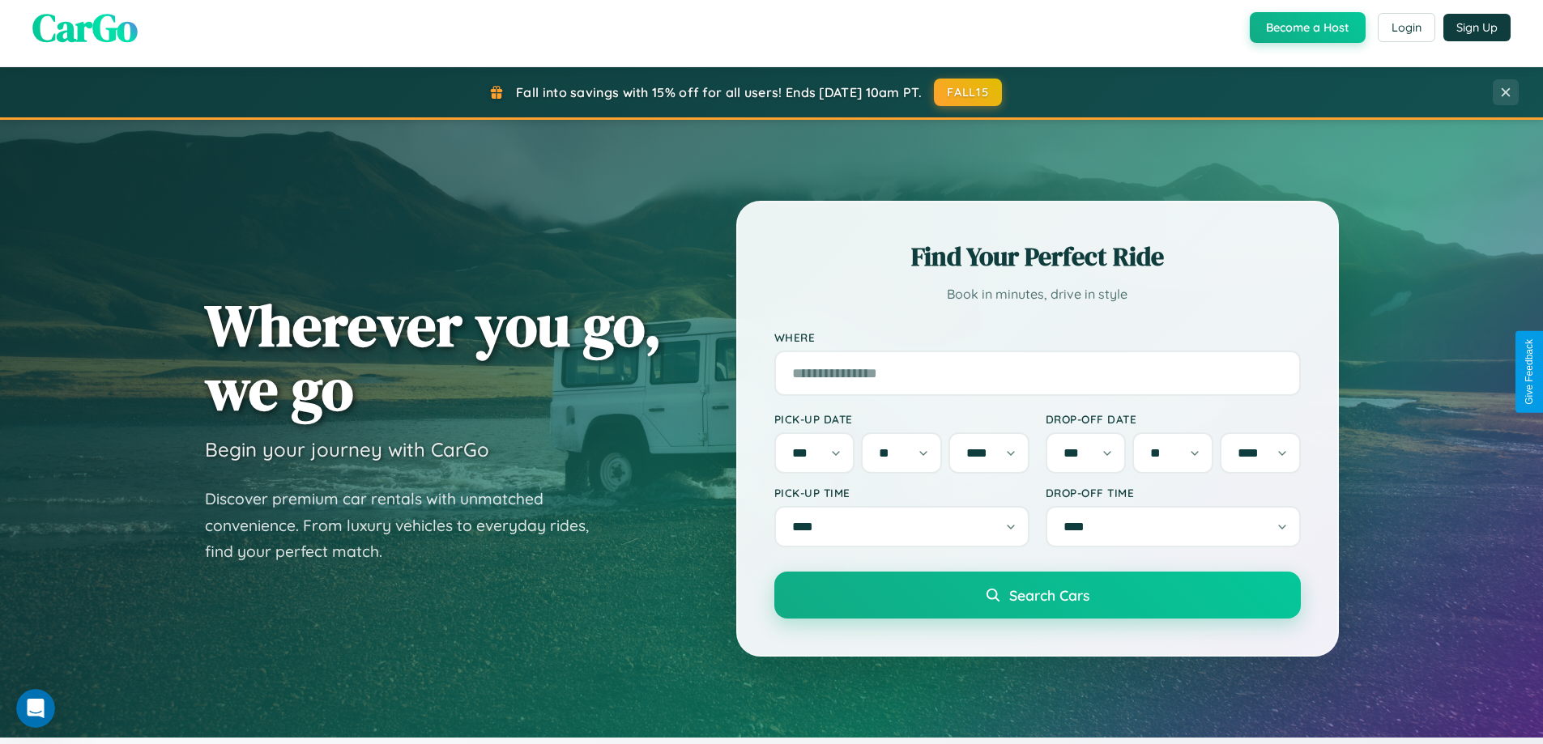  What do you see at coordinates (901, 419) in the screenshot?
I see `label: Pick-up Date` at bounding box center [901, 419].